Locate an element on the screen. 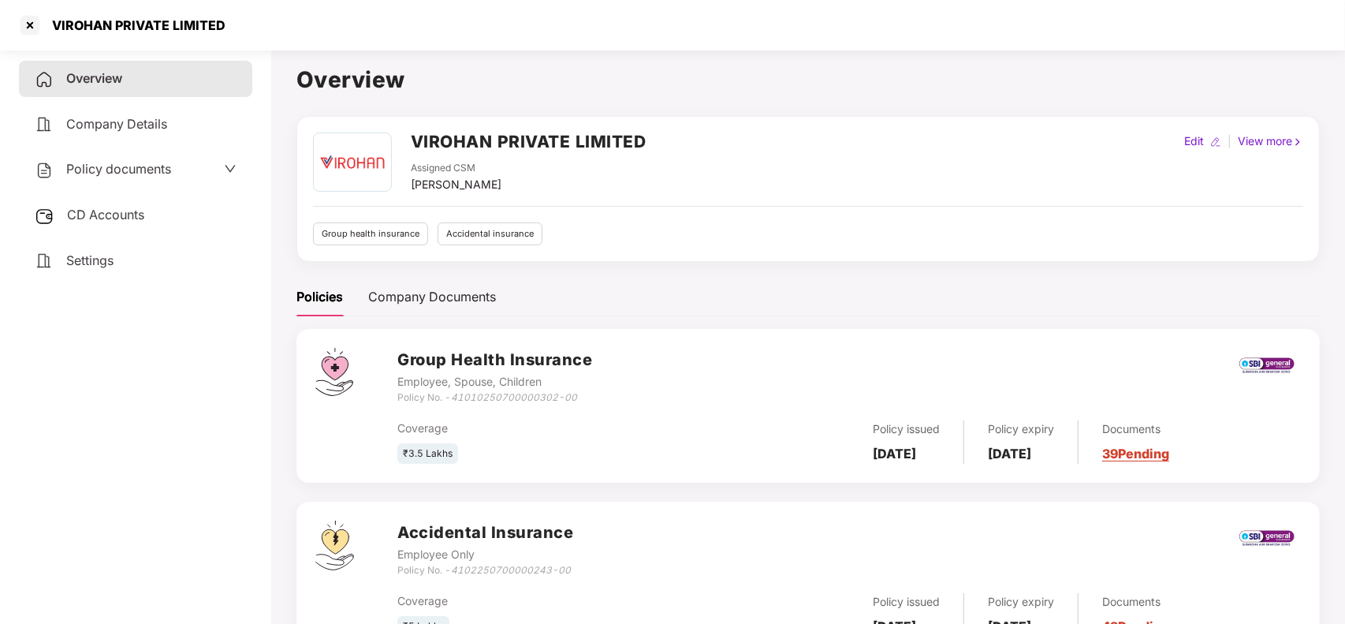 The height and width of the screenshot is (624, 1345). div: View more is located at coordinates (1270, 141).